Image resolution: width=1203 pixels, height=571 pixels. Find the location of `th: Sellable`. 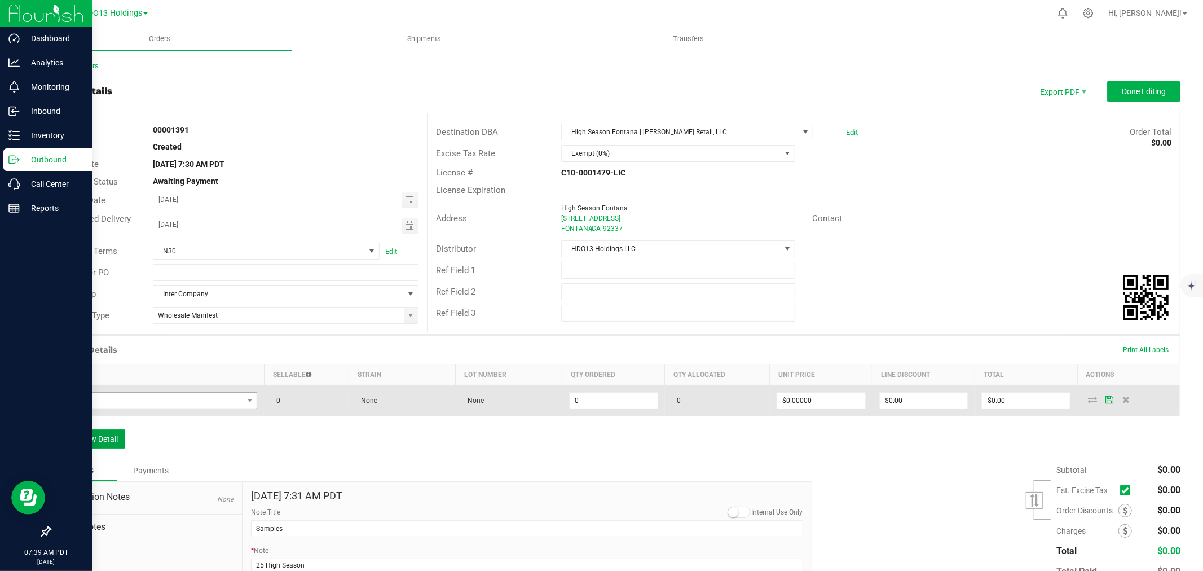

th: Sellable is located at coordinates (306, 374).